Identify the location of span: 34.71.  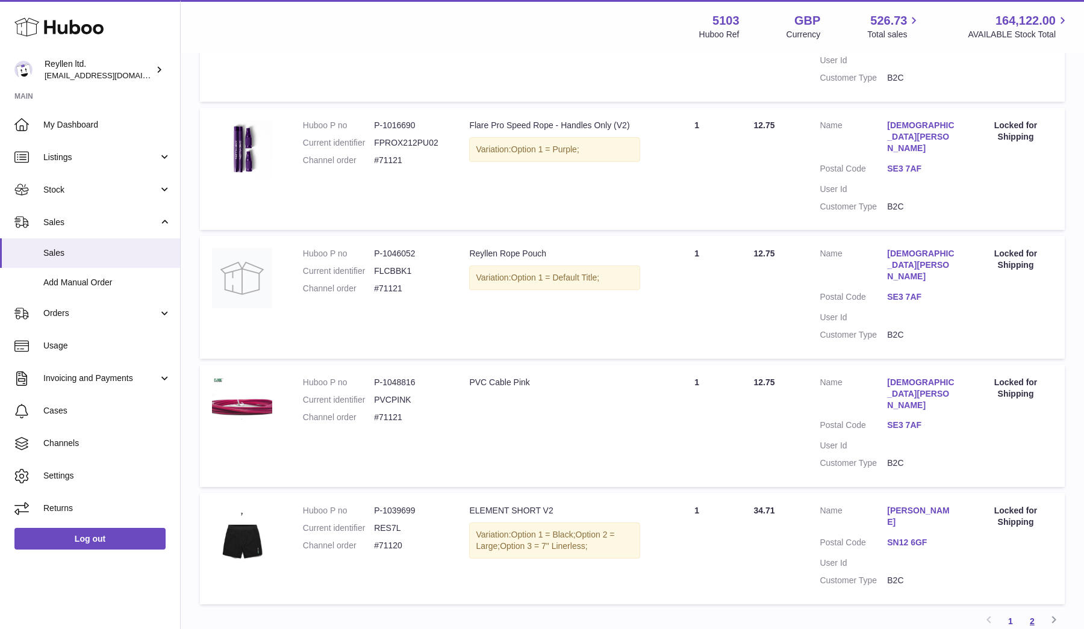
(764, 511).